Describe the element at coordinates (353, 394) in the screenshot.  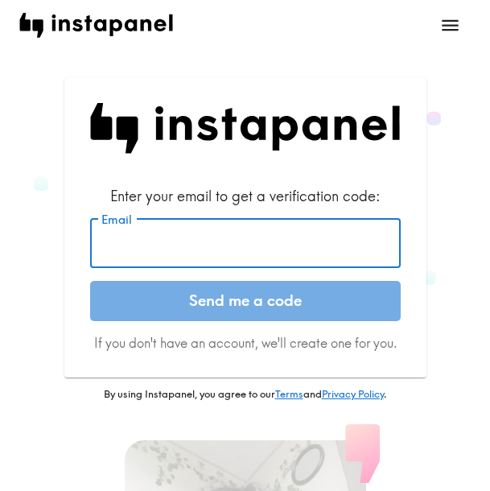
I see `a: Privacy Policy` at that location.